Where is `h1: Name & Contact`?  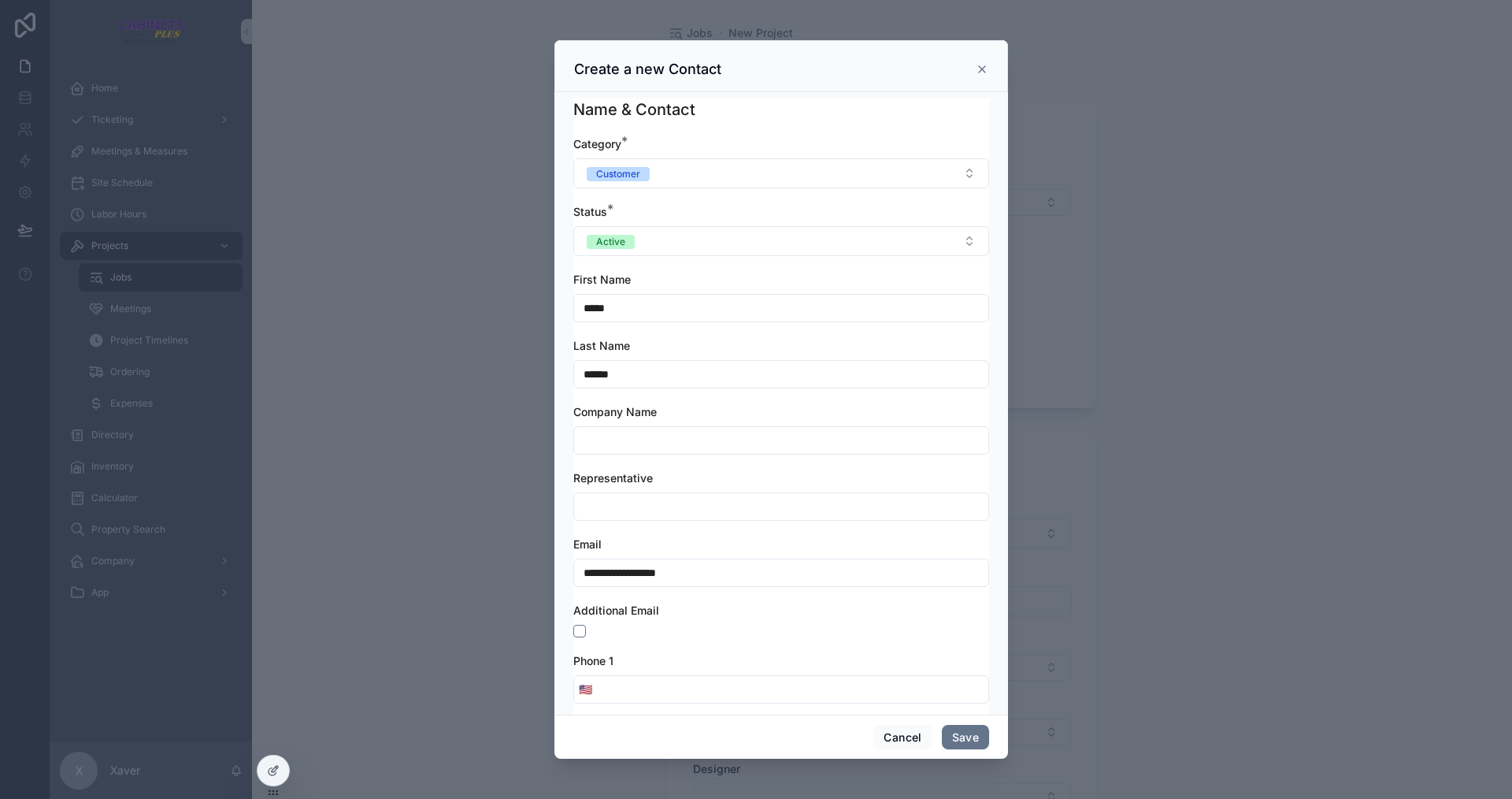 h1: Name & Contact is located at coordinates (634, 110).